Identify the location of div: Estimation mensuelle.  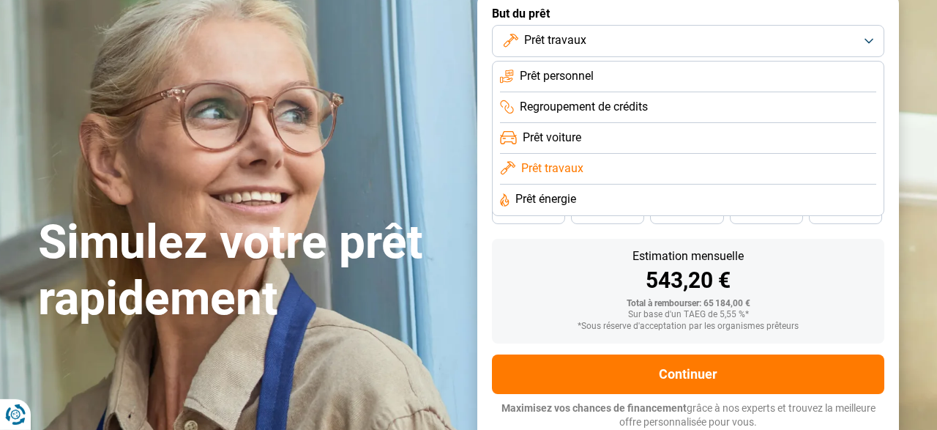
(688, 256).